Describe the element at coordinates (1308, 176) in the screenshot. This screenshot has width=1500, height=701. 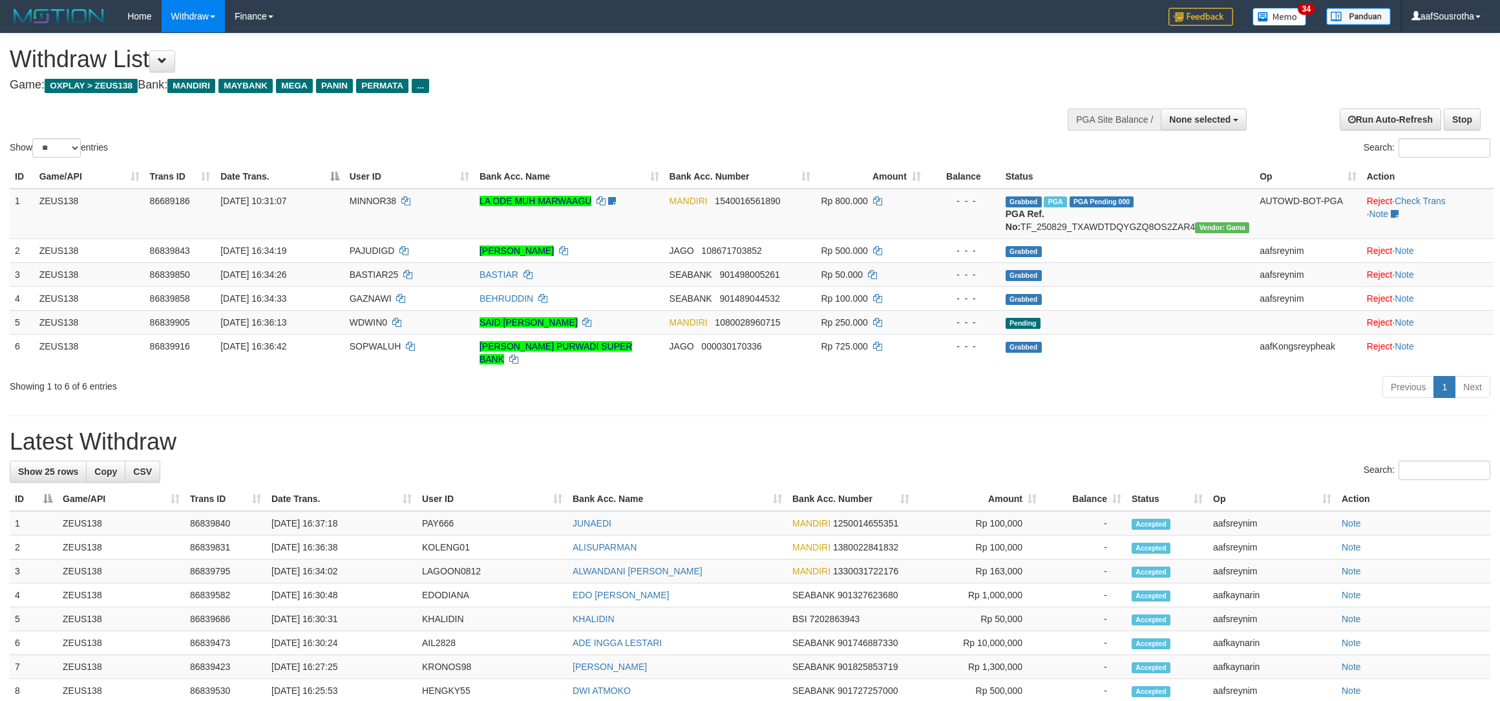
I see `th: Op: activate to sort column ascending` at that location.